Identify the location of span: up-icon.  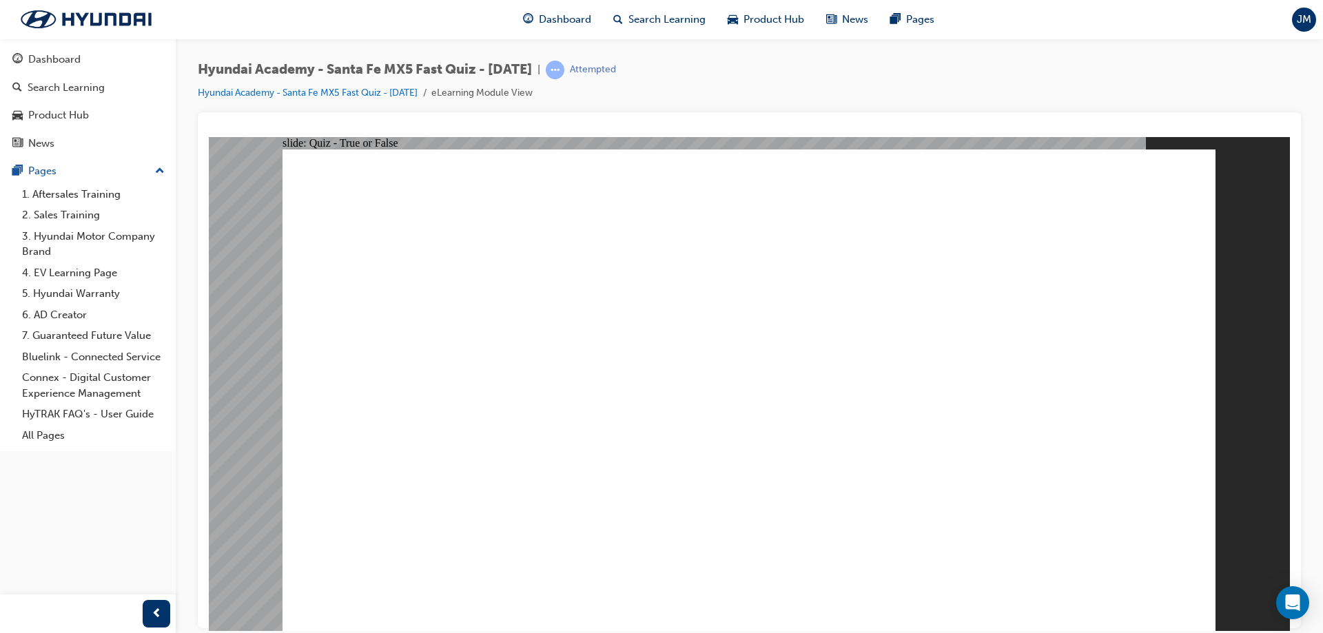
(160, 172).